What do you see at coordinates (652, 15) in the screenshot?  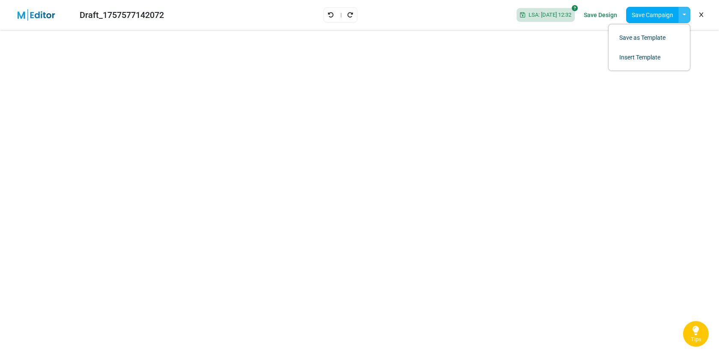 I see `button: Save Campaign` at bounding box center [652, 15].